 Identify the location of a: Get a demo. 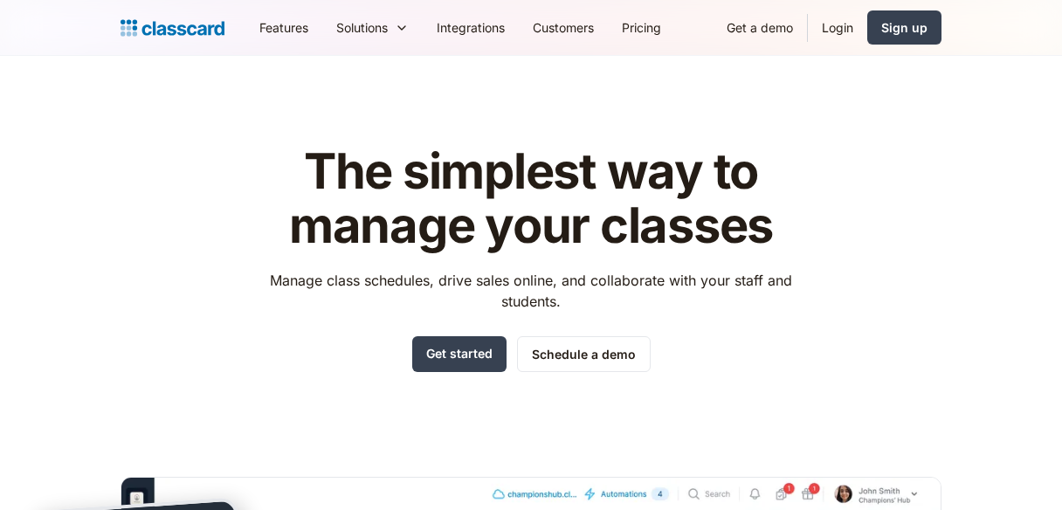
(760, 27).